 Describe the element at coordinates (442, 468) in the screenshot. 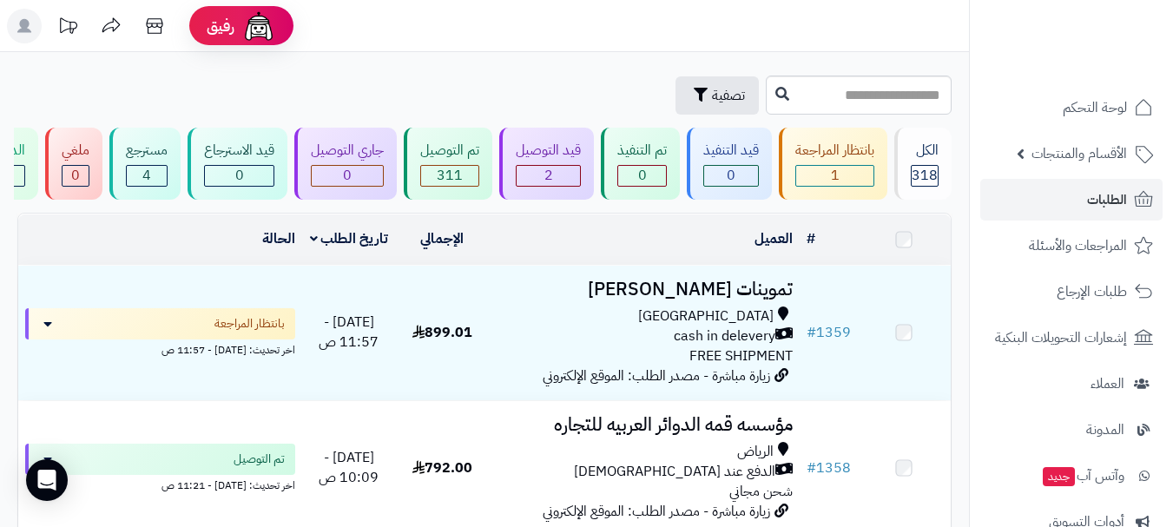

I see `span: 792.00` at that location.